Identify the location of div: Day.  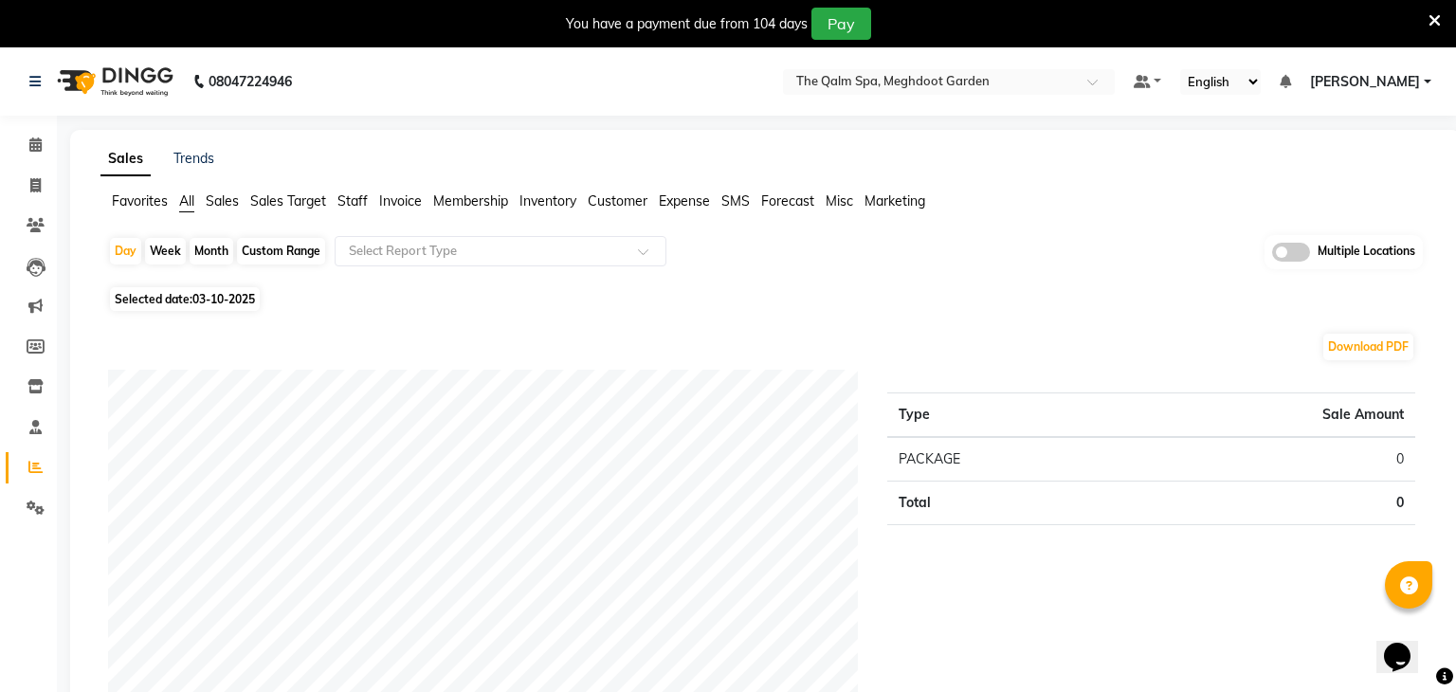
(125, 251).